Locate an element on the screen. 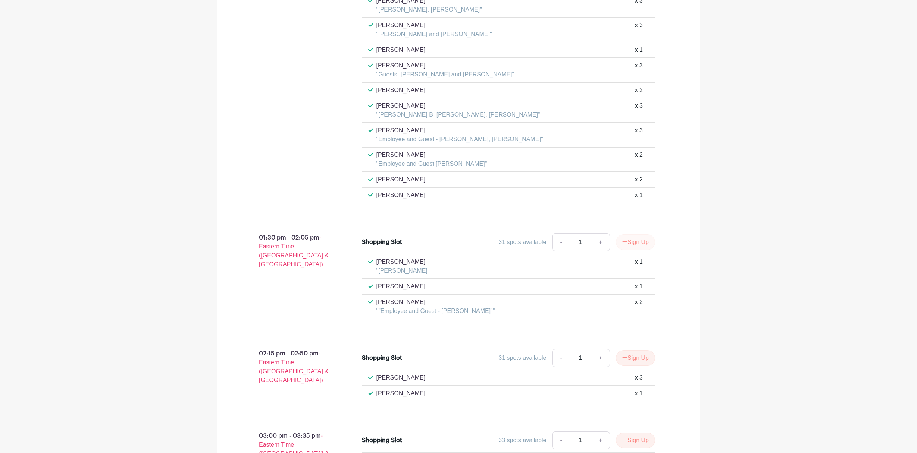  div: 33 spots available is located at coordinates (522, 441).